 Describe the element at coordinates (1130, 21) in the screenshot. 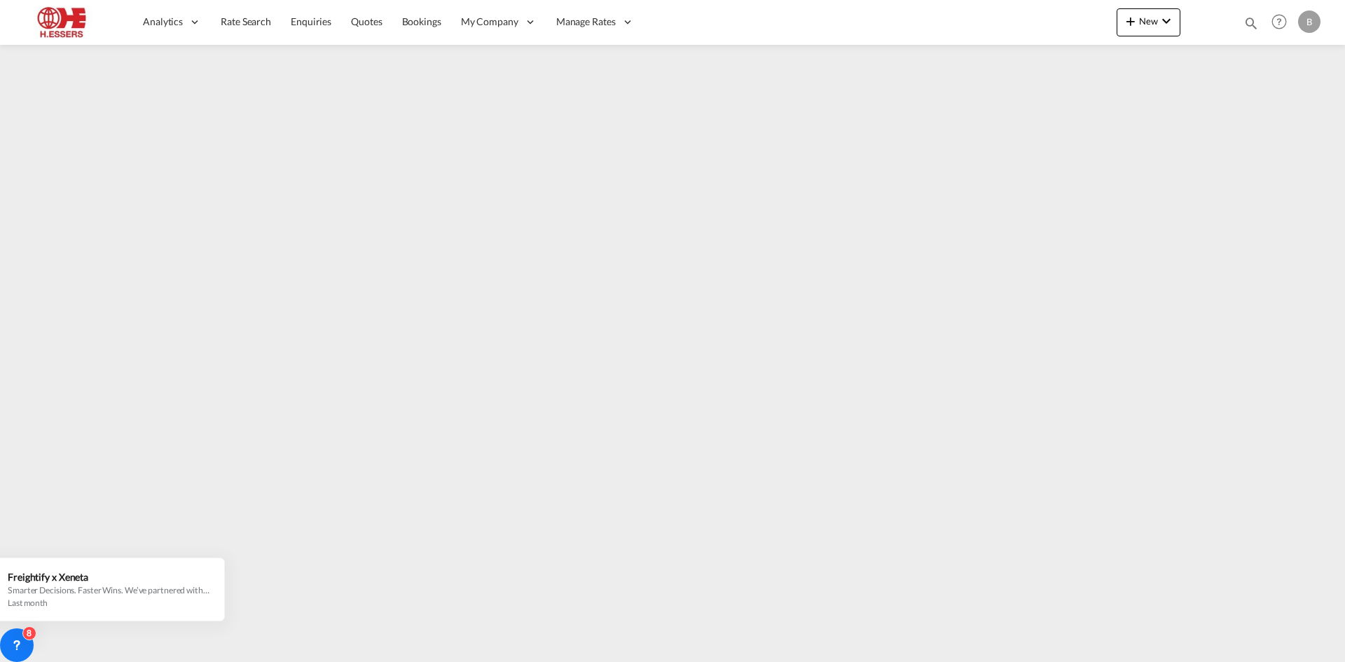

I see `md-icon: icon-plus 400-fg` at that location.